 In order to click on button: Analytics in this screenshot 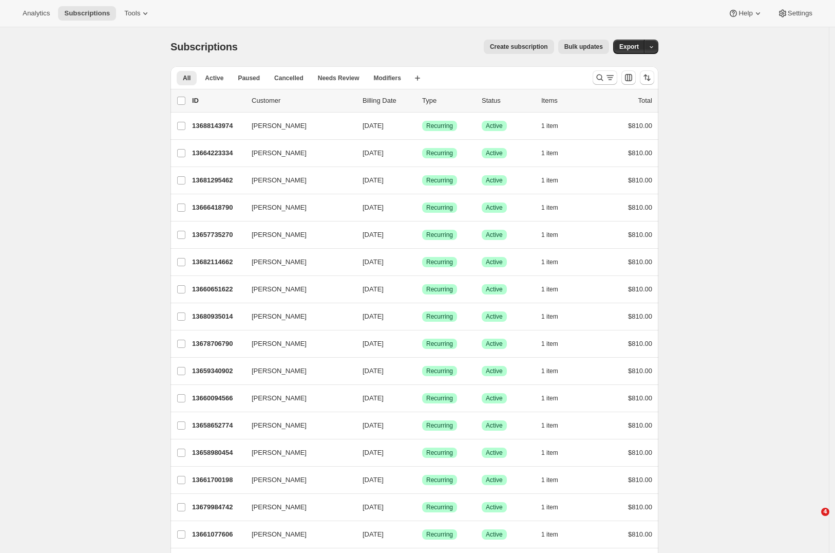, I will do `click(36, 13)`.